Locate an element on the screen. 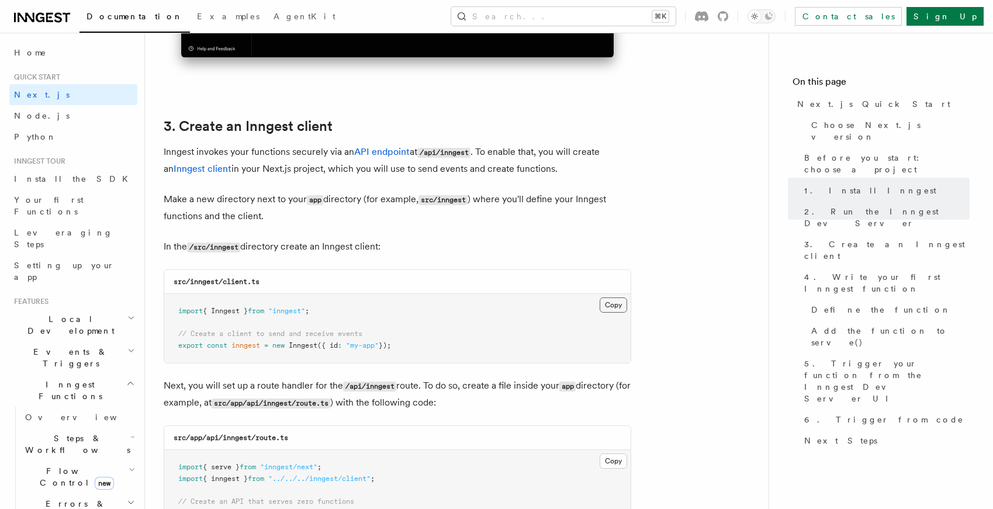  code: app is located at coordinates (567, 386).